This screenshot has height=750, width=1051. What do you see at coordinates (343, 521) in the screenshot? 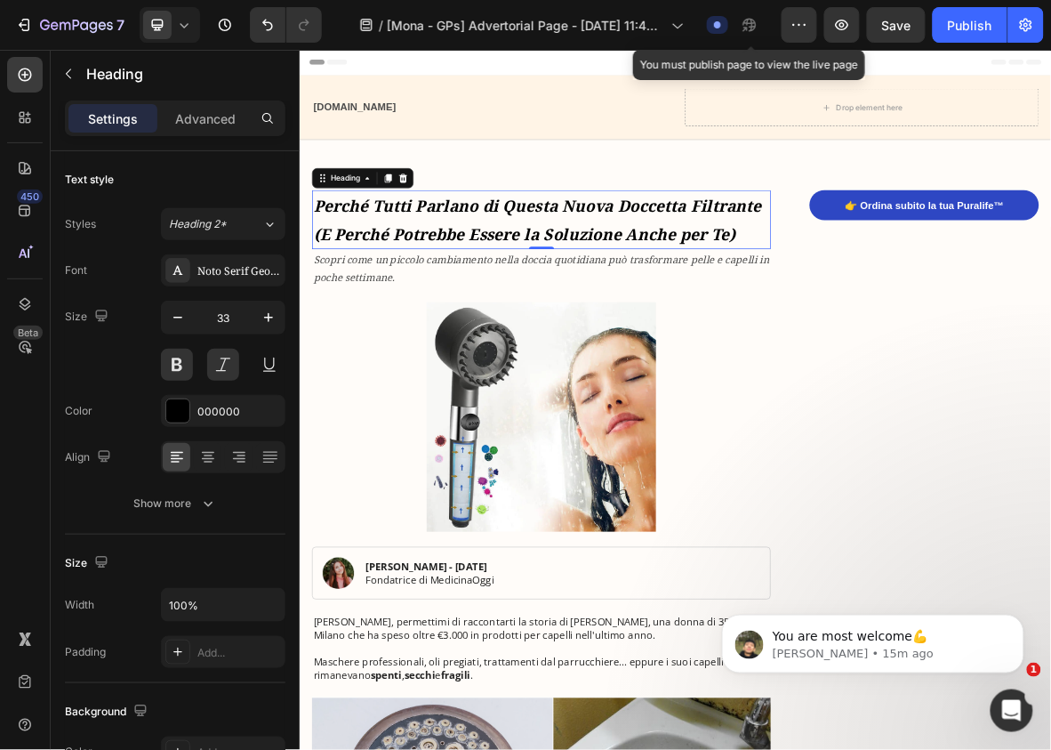
I see `img: gempages_576709691879457531-364243fc-c737-49c5-bd6f-087a6a79cd95.webp` at bounding box center [343, 521].